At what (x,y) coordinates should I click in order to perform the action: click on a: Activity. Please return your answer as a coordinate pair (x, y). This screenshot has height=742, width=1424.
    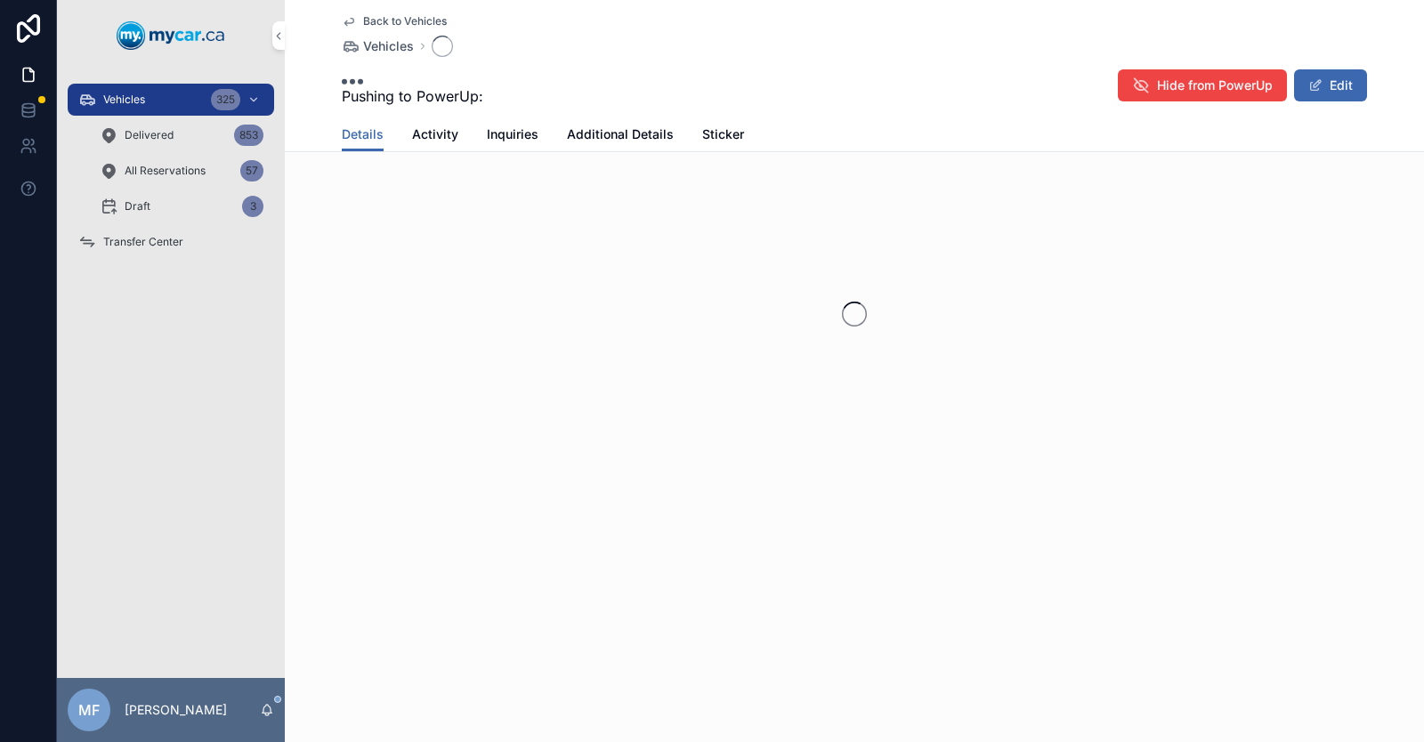
    Looking at the image, I should click on (435, 136).